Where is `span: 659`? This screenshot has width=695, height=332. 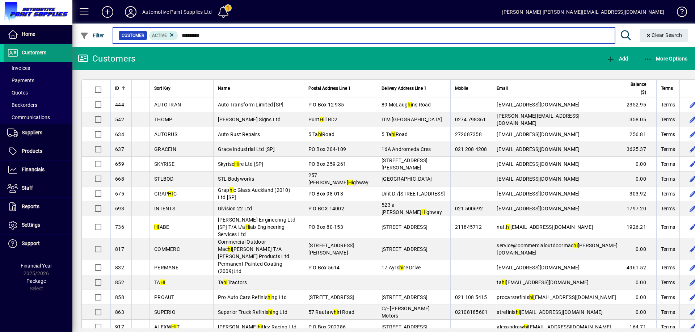 span: 659 is located at coordinates (120, 164).